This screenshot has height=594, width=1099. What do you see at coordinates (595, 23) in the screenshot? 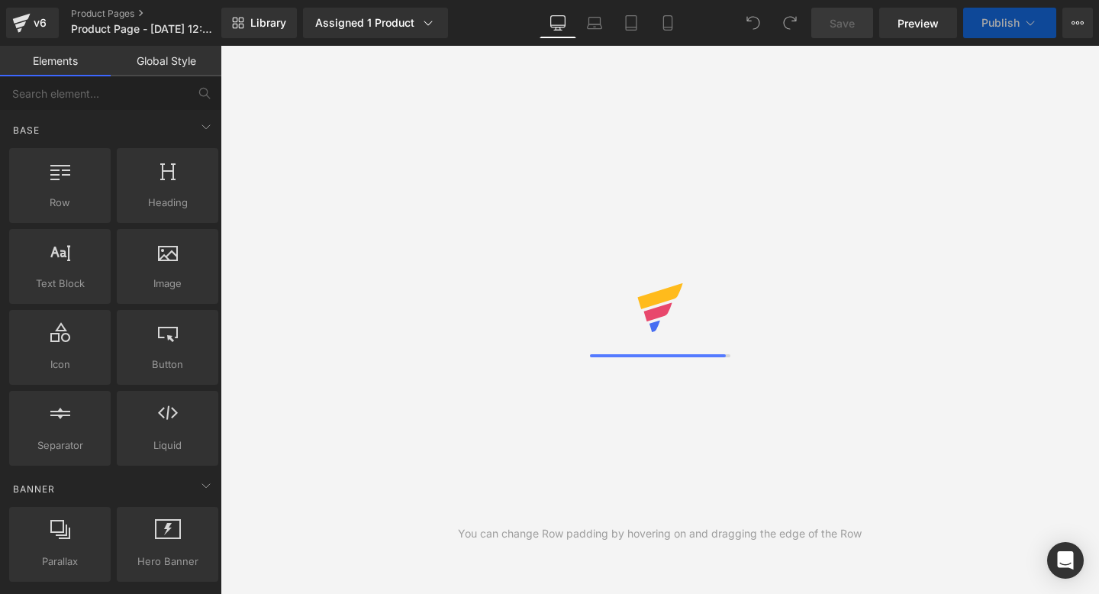
I see `a: Laptop` at bounding box center [595, 23].